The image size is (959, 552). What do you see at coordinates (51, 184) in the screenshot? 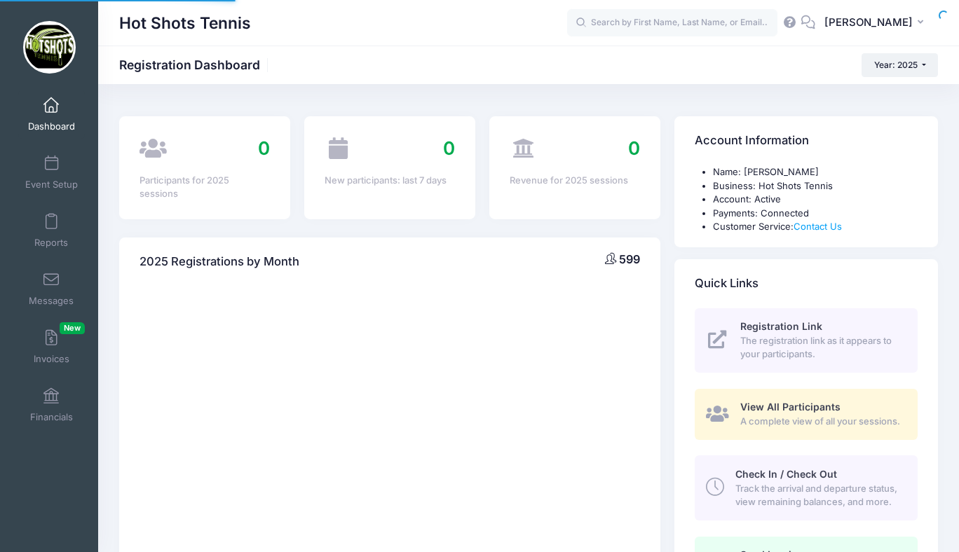
I see `span: Event Setup` at bounding box center [51, 184].